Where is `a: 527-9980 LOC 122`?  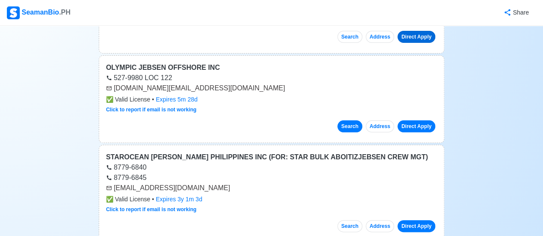
a: 527-9980 LOC 122 is located at coordinates (139, 78).